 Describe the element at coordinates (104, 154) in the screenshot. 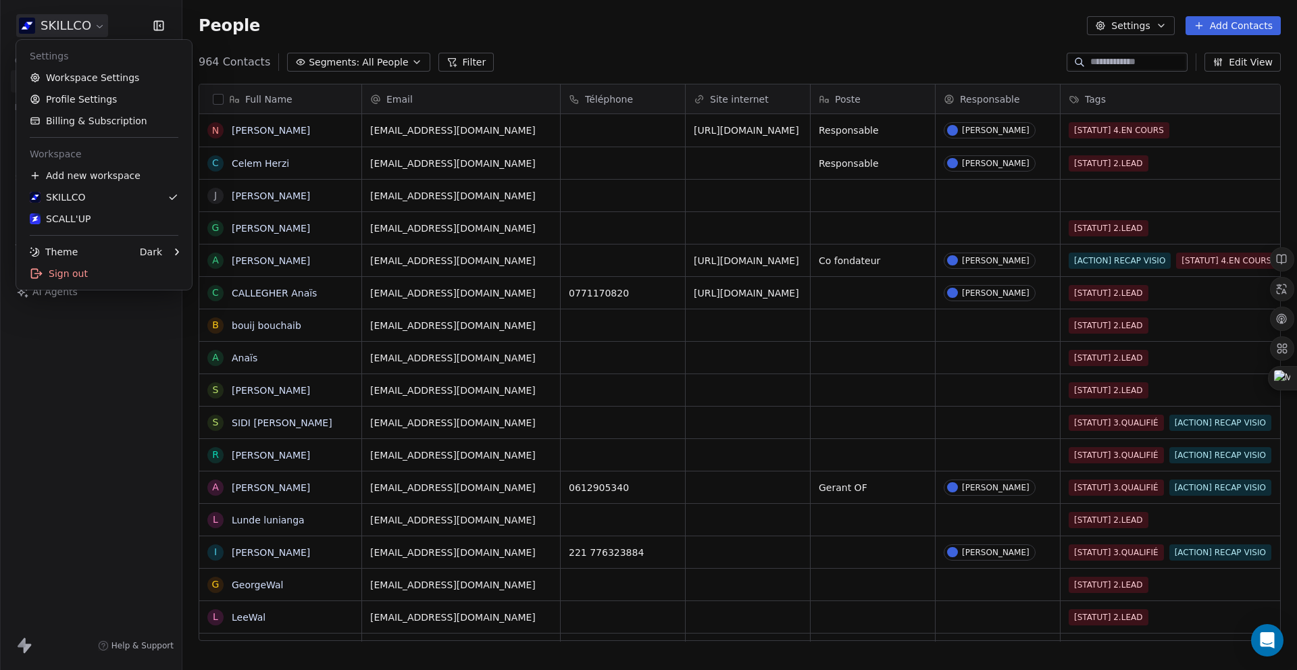

I see `div: Workspace` at that location.